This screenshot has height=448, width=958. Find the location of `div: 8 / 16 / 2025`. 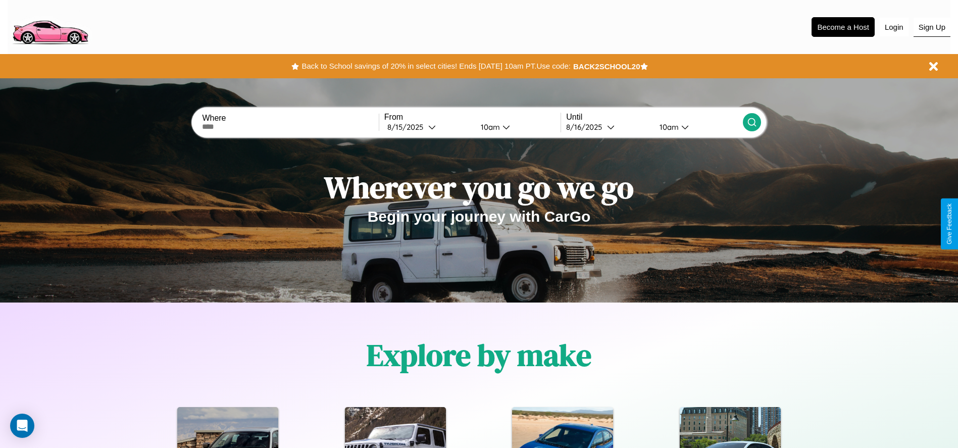

div: 8 / 16 / 2025 is located at coordinates (587, 127).